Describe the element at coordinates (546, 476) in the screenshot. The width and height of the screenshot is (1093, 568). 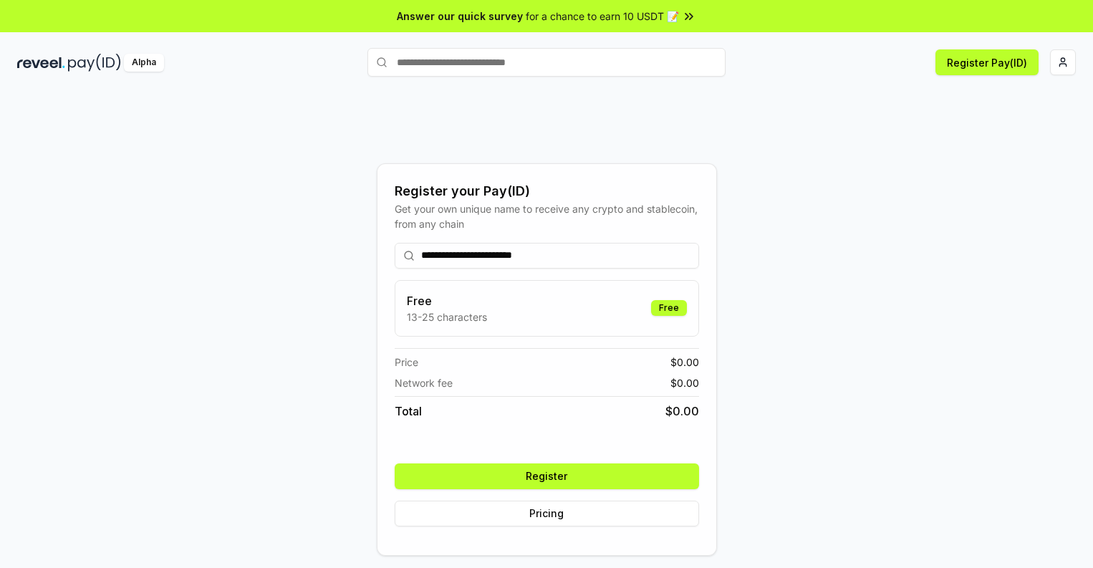
I see `button: Register` at that location.